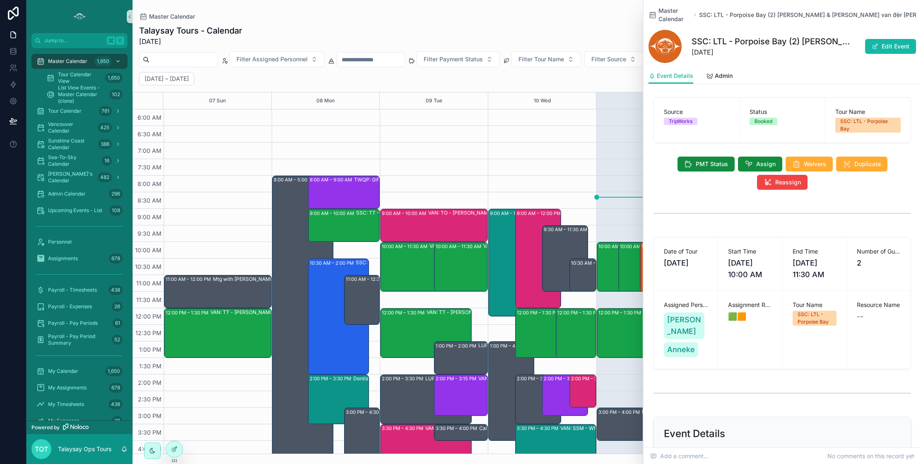  Describe the element at coordinates (696, 112) in the screenshot. I see `span: Source` at that location.